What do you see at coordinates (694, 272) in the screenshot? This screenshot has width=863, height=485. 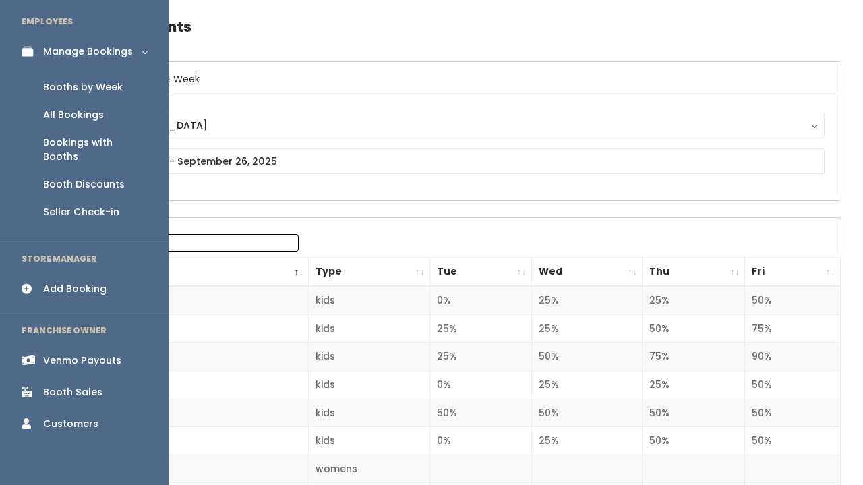 I see `th: Thu: activate to sort column ascending` at bounding box center [694, 272].